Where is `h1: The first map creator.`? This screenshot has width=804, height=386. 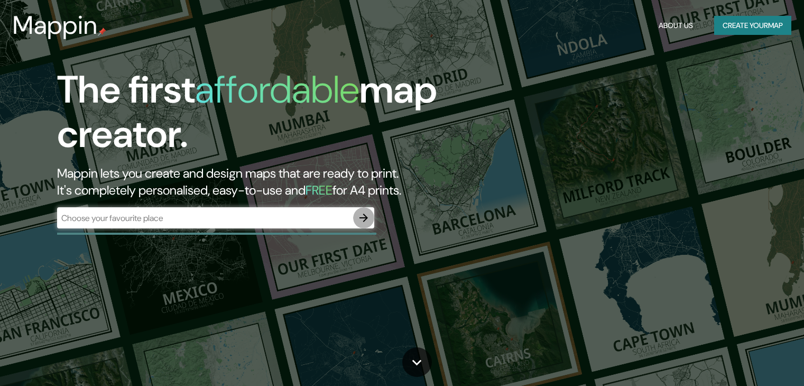 h1: The first map creator. is located at coordinates (258, 116).